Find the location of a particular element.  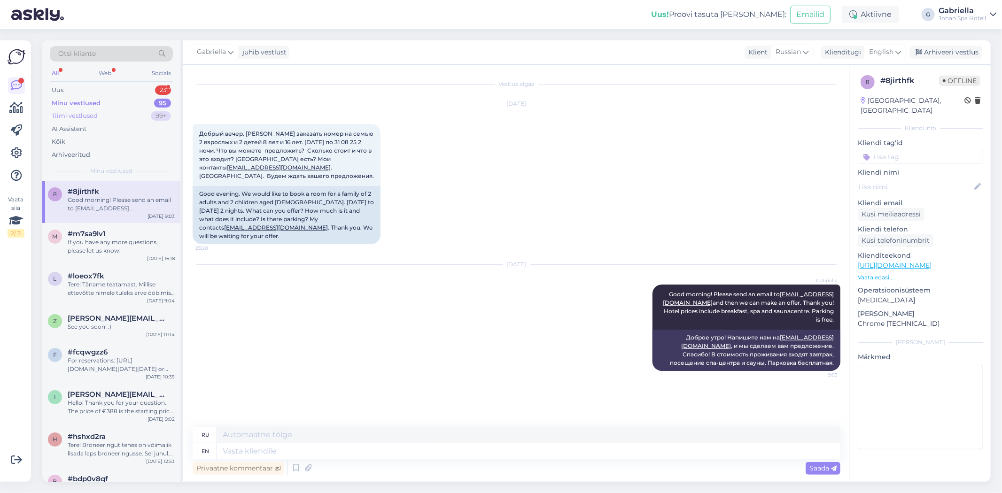

div: If you have any more questions, please let us know. is located at coordinates (121, 247).